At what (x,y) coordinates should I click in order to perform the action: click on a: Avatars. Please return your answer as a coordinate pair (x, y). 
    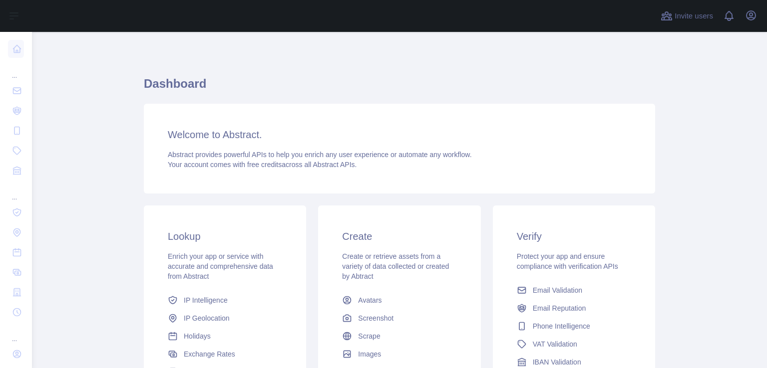
    Looking at the image, I should click on (399, 300).